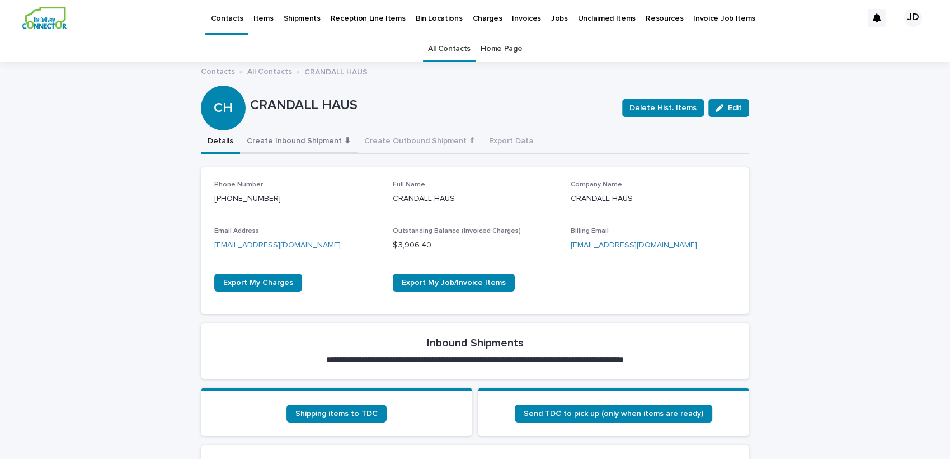  Describe the element at coordinates (44, 18) in the screenshot. I see `img: aCWQmA6OSGG0Kwt8cj3c` at that location.